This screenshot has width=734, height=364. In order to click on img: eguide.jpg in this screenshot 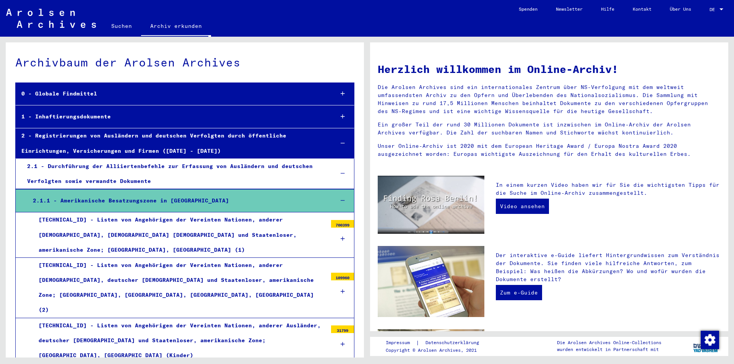, I will do `click(431, 282)`.